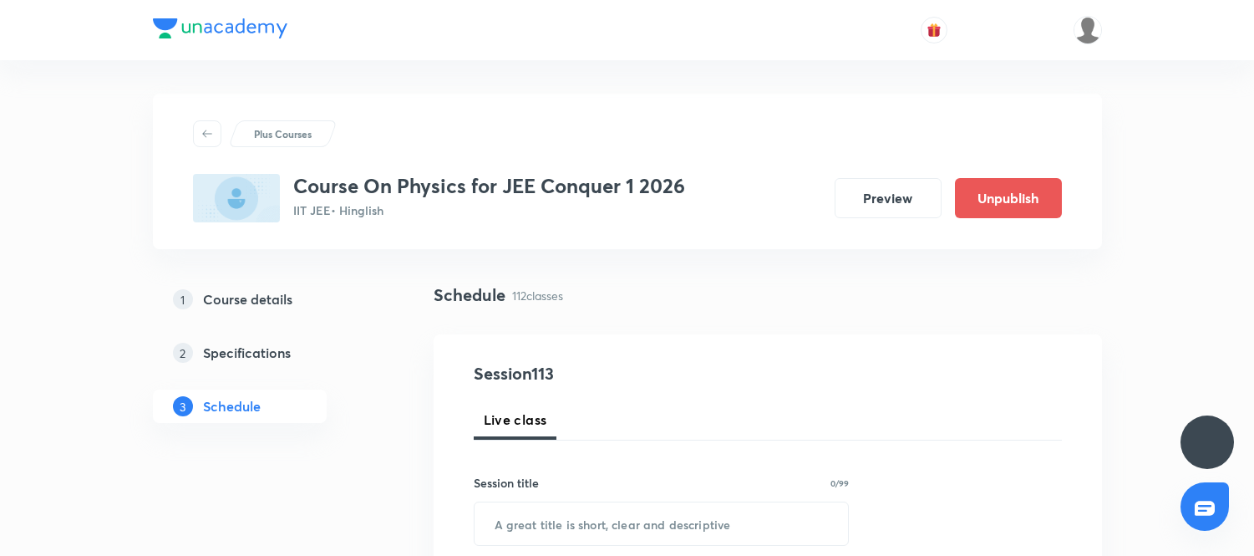  What do you see at coordinates (489, 210) in the screenshot?
I see `p: IIT JEE • Hinglish` at bounding box center [489, 210].